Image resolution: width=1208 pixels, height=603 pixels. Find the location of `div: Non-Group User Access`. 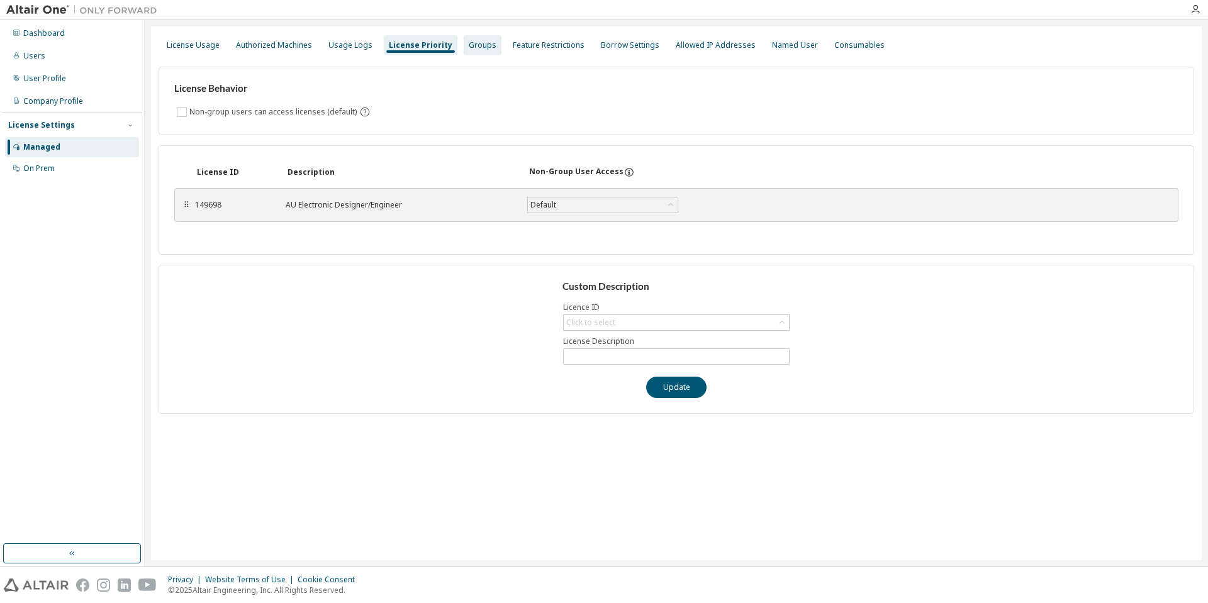

div: Non-Group User Access is located at coordinates (576, 172).